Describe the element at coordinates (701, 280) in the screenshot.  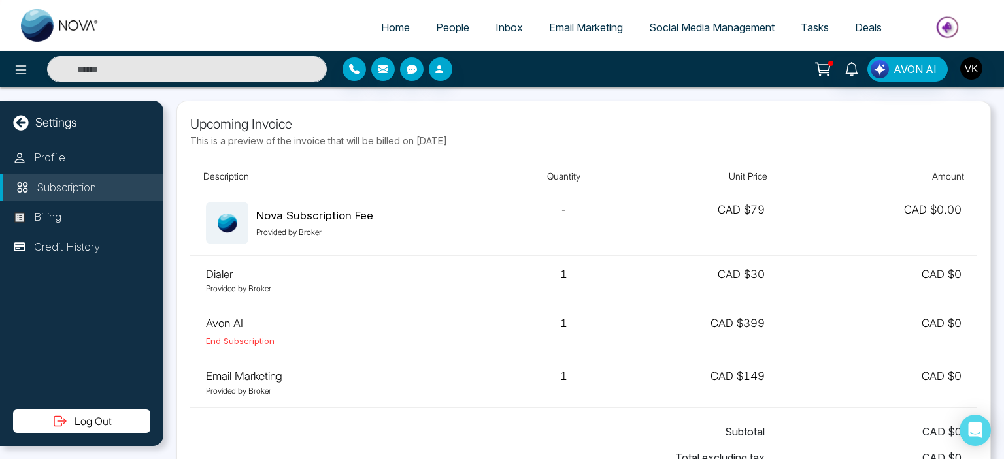
I see `td: CAD $30` at that location.